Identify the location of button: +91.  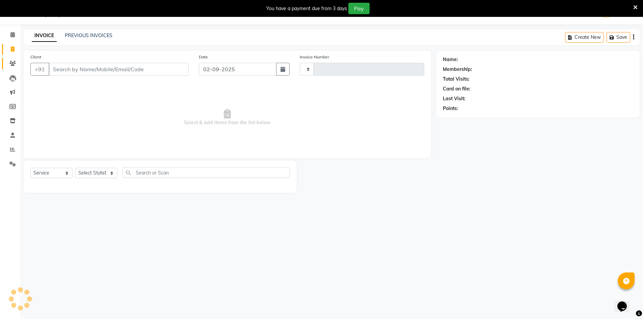
(40, 69).